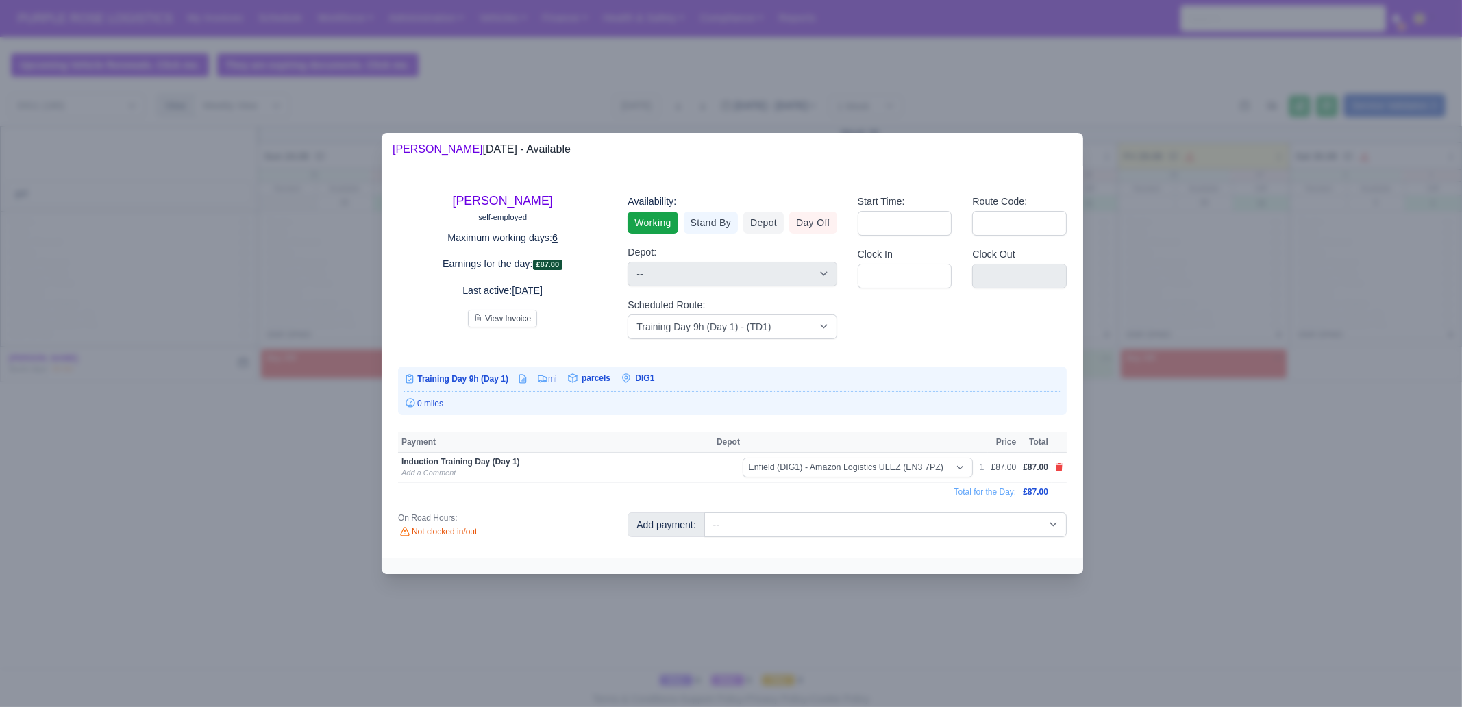  I want to click on small: self-employed, so click(502, 217).